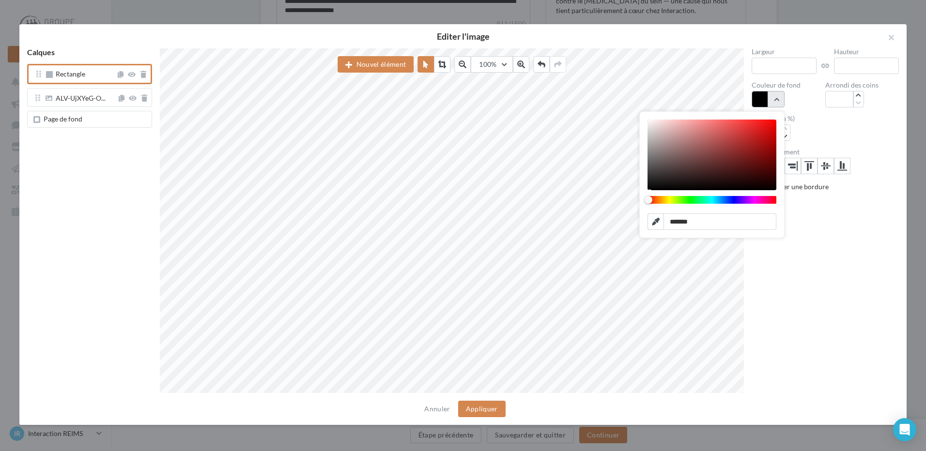 This screenshot has height=451, width=926. Describe the element at coordinates (825, 152) in the screenshot. I see `label: Positionnement` at that location.